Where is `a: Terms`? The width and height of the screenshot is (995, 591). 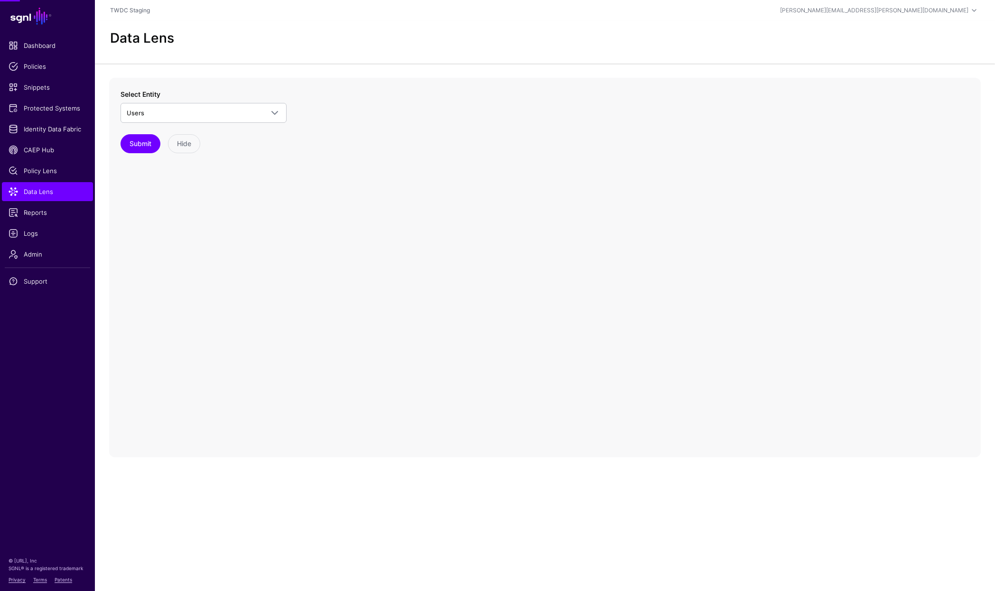
a: Terms is located at coordinates (40, 580).